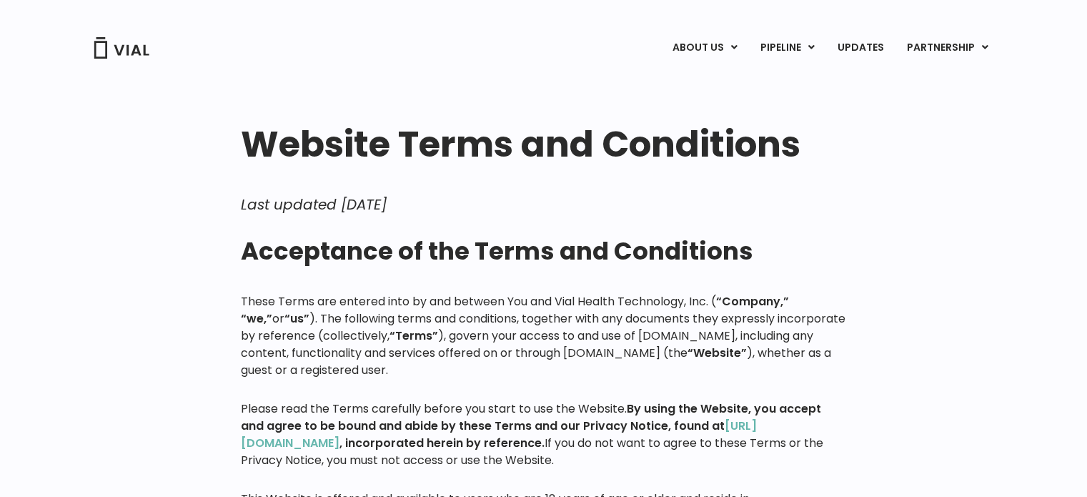 This screenshot has height=497, width=1087. I want to click on h1: Website Terms and Conditions, so click(543, 144).